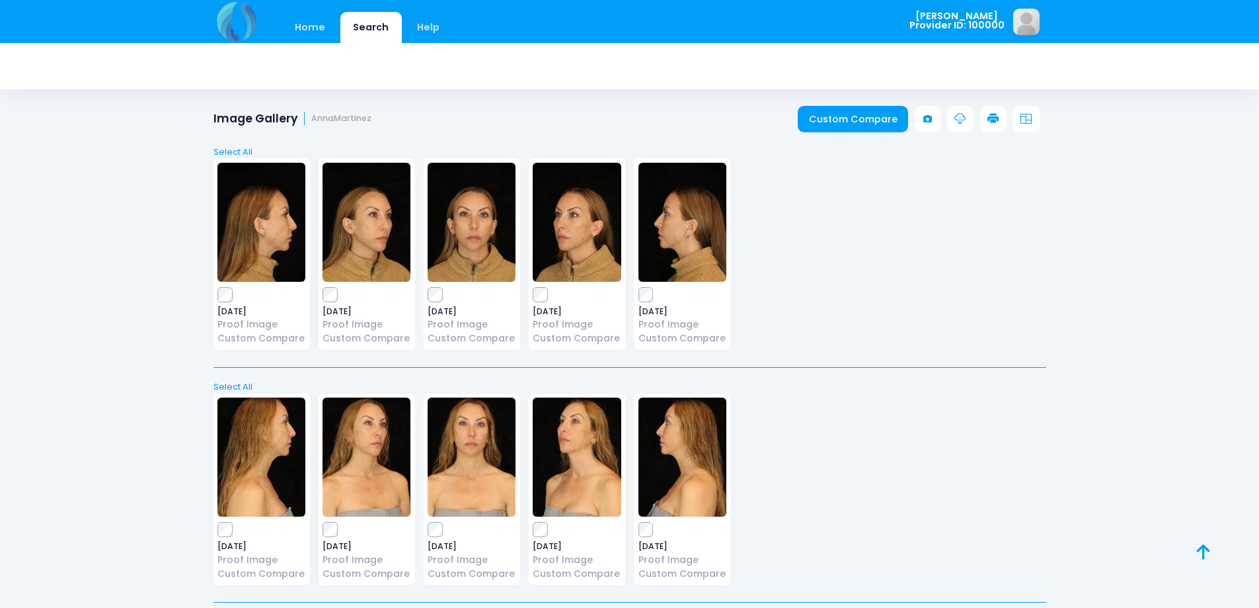  What do you see at coordinates (310, 27) in the screenshot?
I see `a: Home` at bounding box center [310, 27].